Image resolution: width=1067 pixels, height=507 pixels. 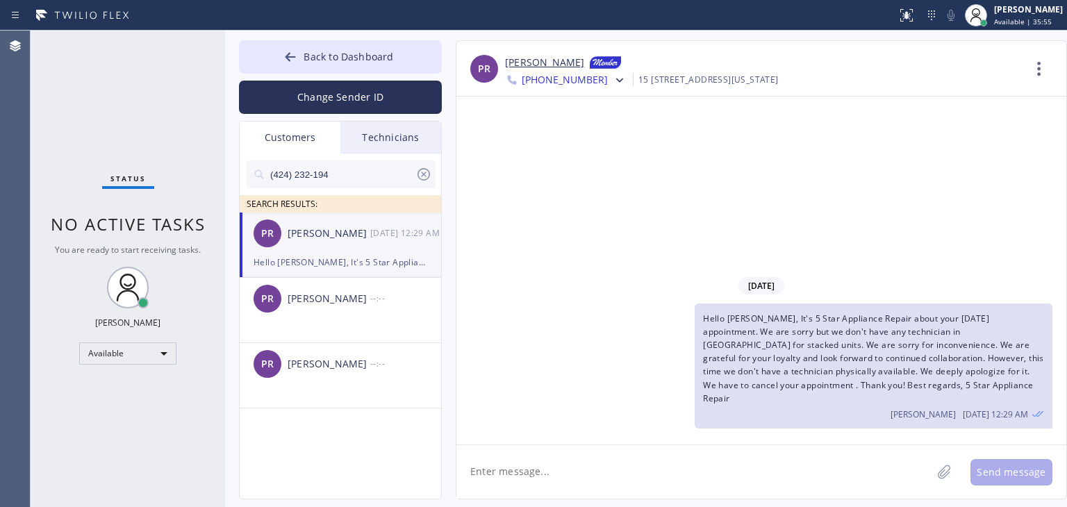 What do you see at coordinates (390, 138) in the screenshot?
I see `div: Technicians` at bounding box center [390, 138].